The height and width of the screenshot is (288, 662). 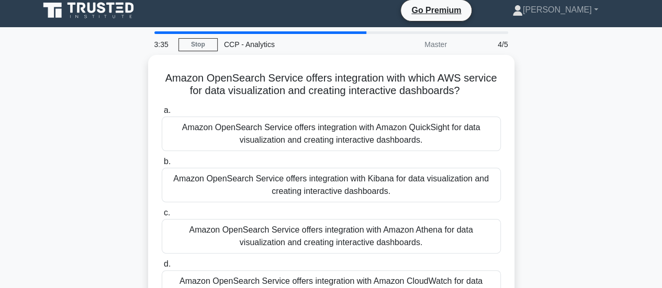 I want to click on div: 3:35, so click(x=163, y=44).